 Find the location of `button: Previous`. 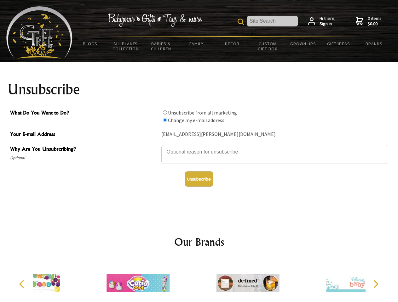

button: Previous is located at coordinates (23, 284).